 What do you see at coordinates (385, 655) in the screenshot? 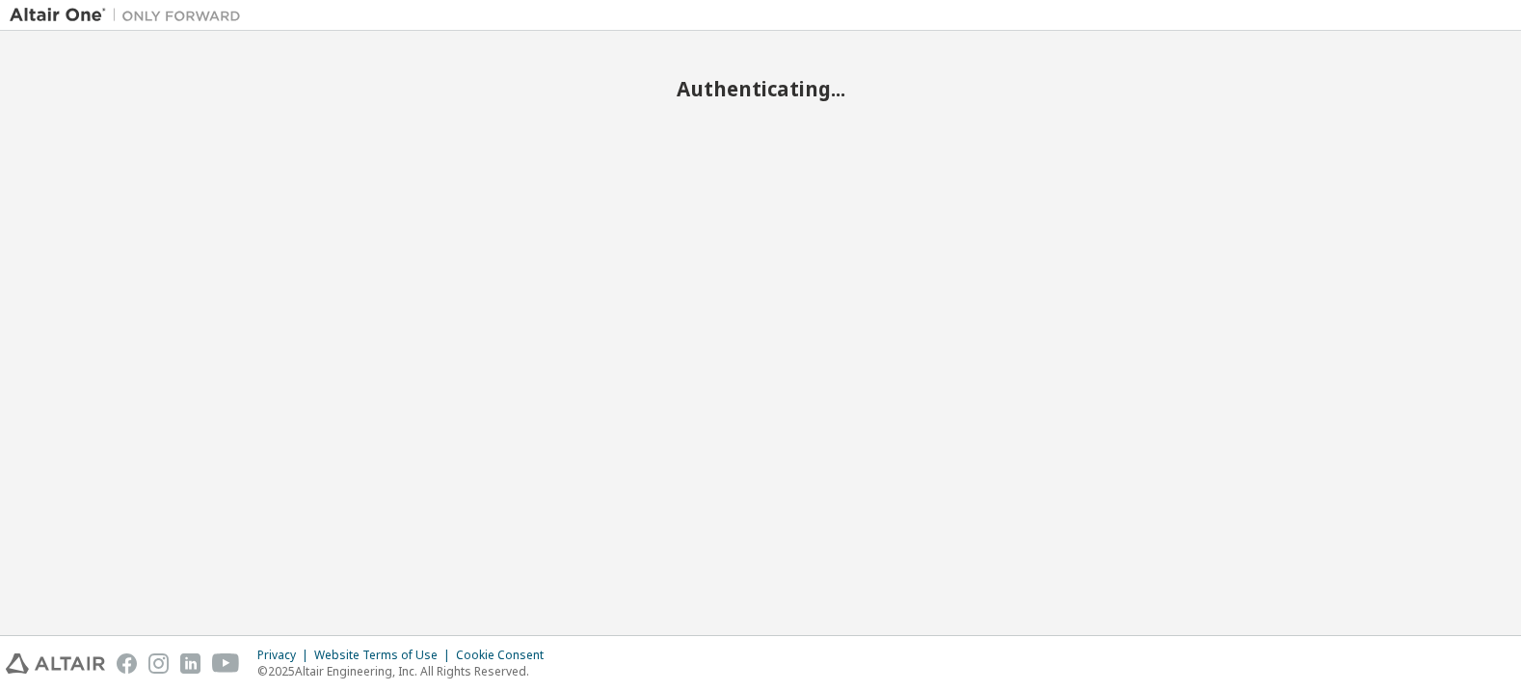
I see `div: Website Terms of Use` at bounding box center [385, 655].